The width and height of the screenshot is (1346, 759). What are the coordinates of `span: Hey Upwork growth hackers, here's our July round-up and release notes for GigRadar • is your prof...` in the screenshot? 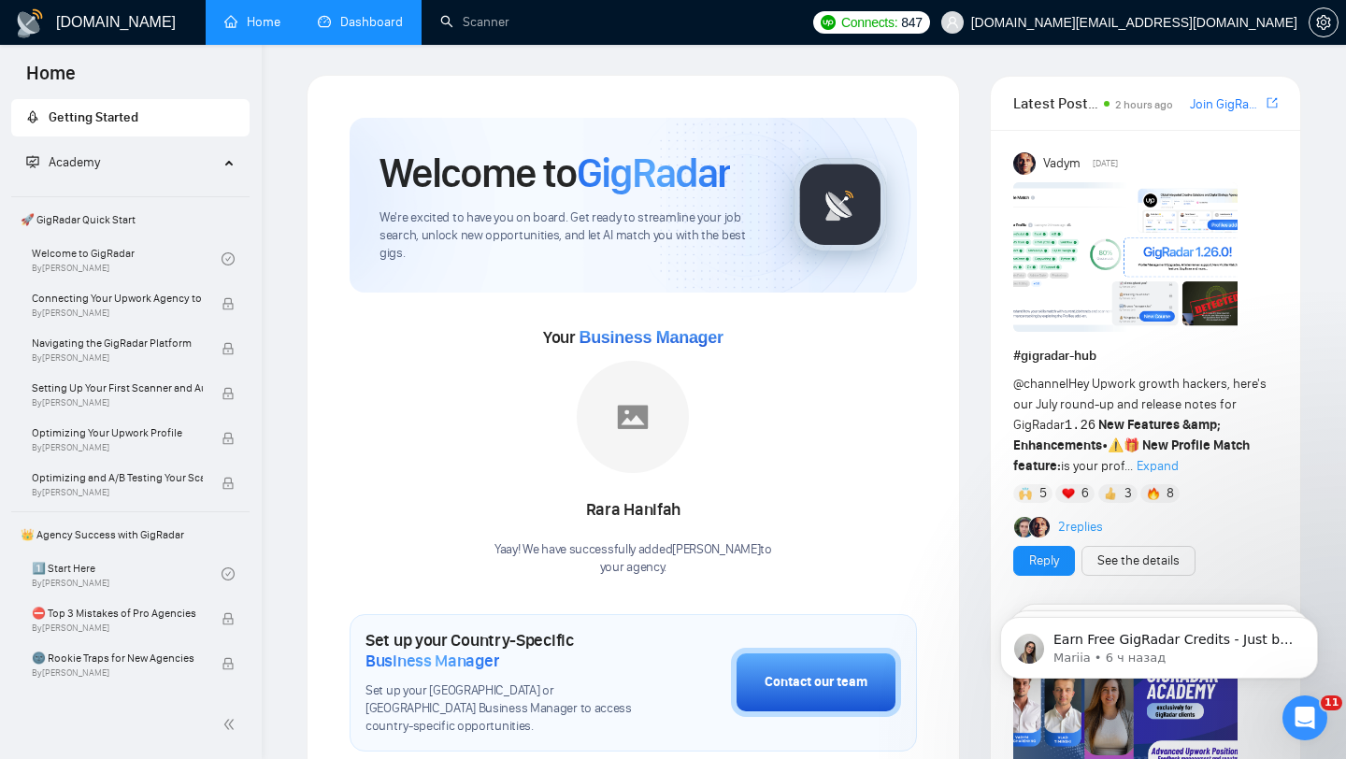 It's located at (1139, 424).